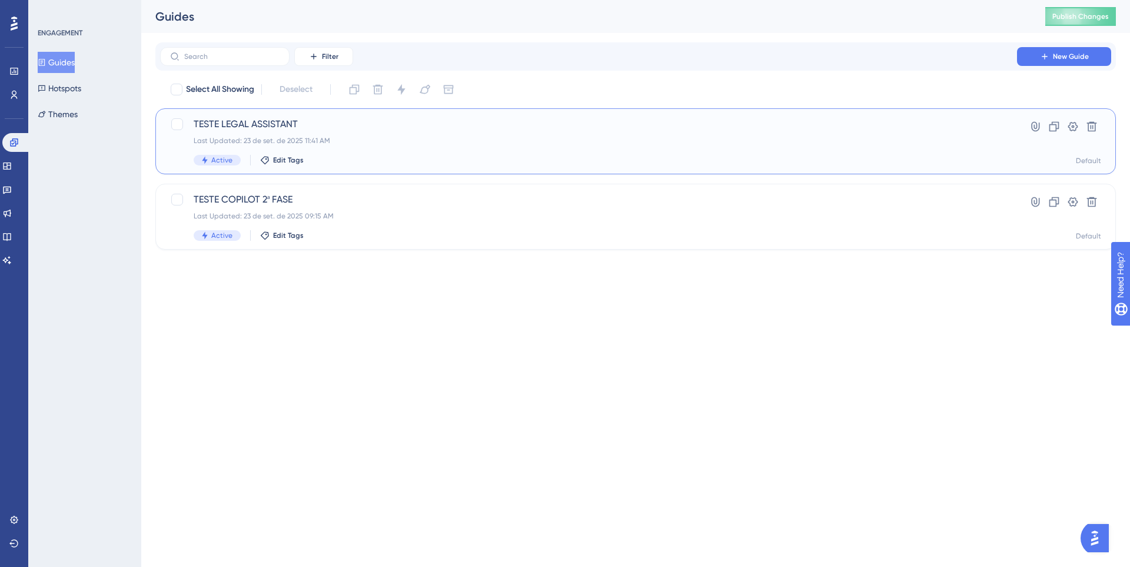 The image size is (1130, 567). What do you see at coordinates (586, 16) in the screenshot?
I see `div: Guides` at bounding box center [586, 16].